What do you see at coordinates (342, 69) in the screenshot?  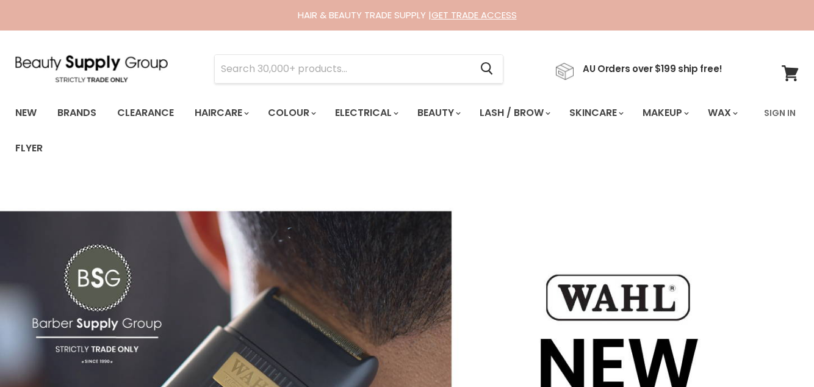 I see `input: Search` at bounding box center [342, 69].